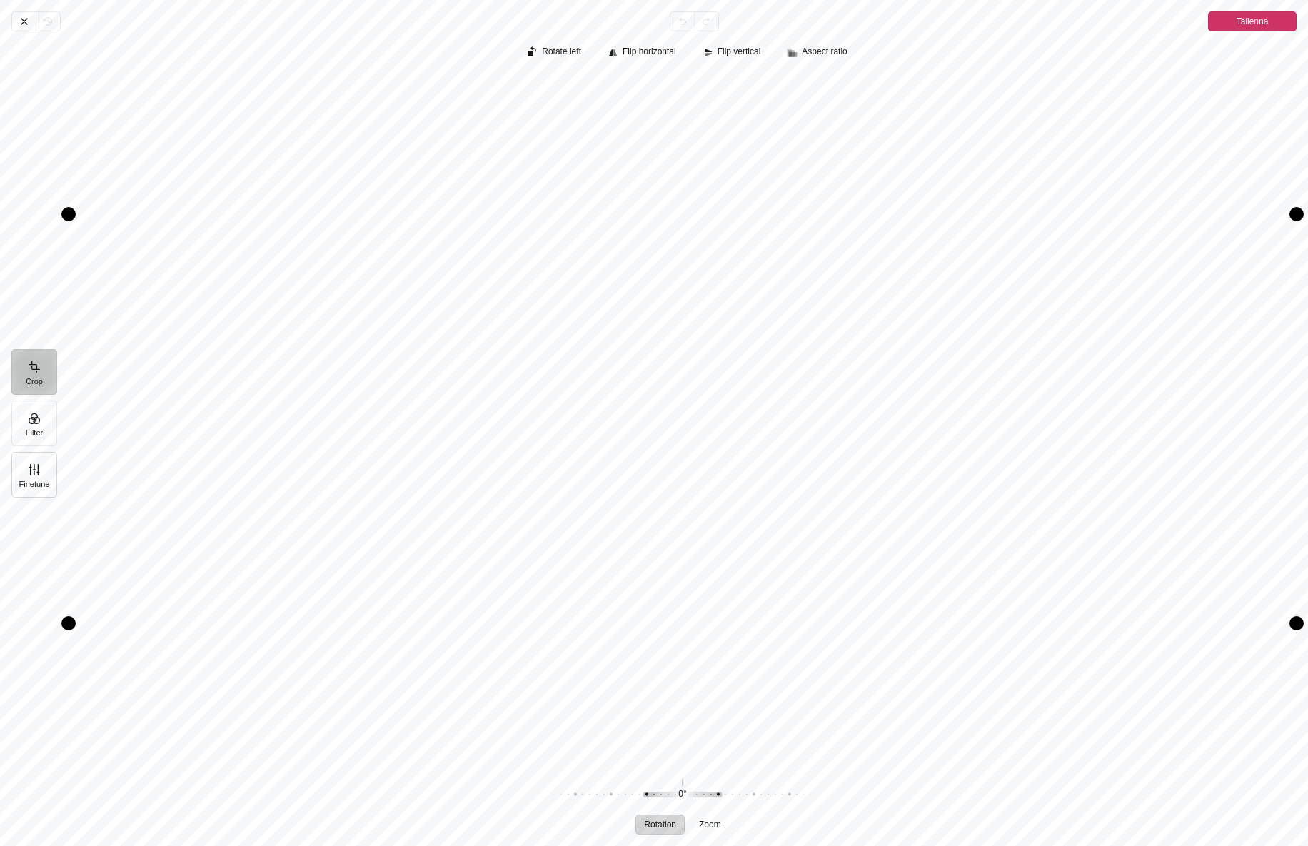 The image size is (1308, 846). I want to click on button: Aspect ratio, so click(817, 53).